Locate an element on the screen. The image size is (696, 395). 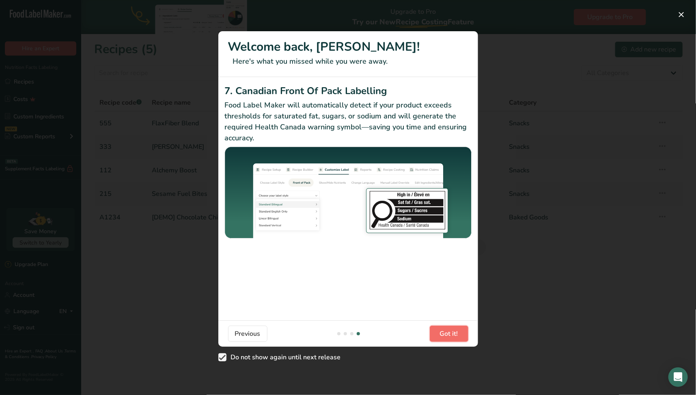
h2: 7. Canadian Front Of Pack Labelling is located at coordinates (348, 91).